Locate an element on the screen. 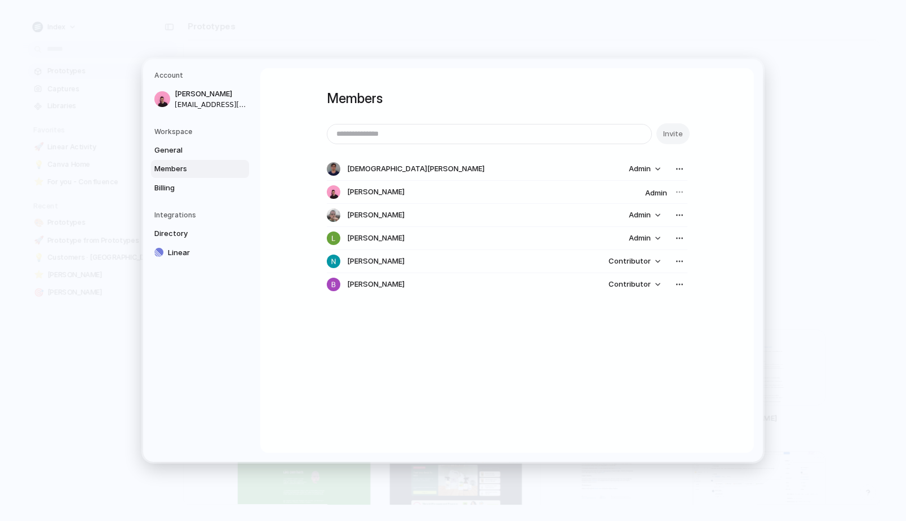 The height and width of the screenshot is (521, 906). a: General is located at coordinates (200, 150).